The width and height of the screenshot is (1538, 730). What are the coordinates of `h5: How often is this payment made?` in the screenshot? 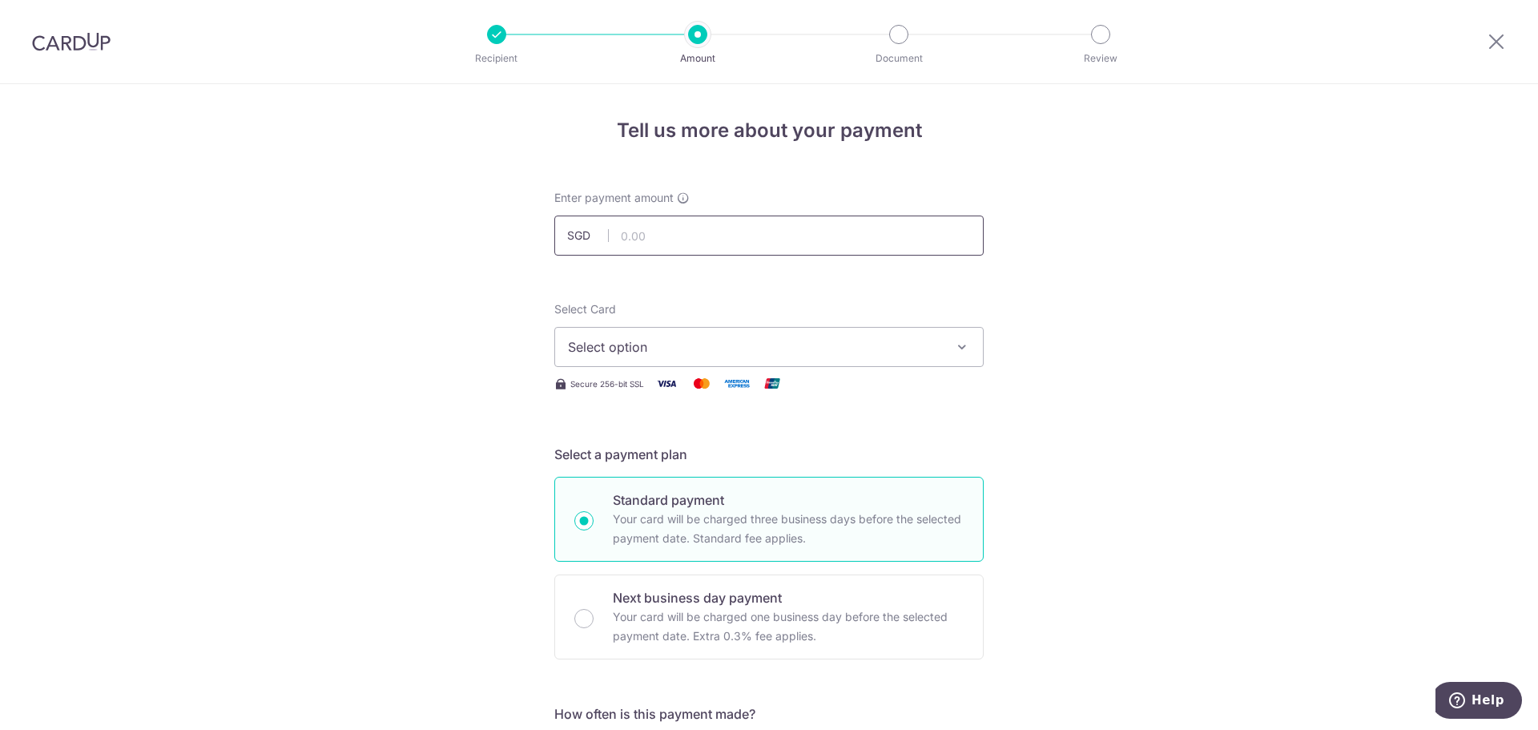 It's located at (769, 714).